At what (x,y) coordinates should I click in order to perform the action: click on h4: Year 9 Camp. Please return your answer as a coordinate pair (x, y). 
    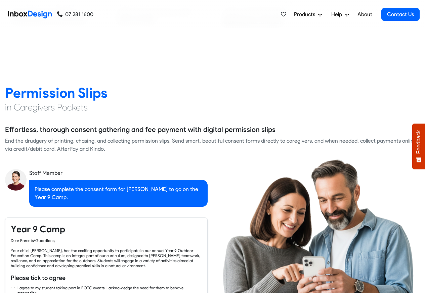
    Looking at the image, I should click on (106, 230).